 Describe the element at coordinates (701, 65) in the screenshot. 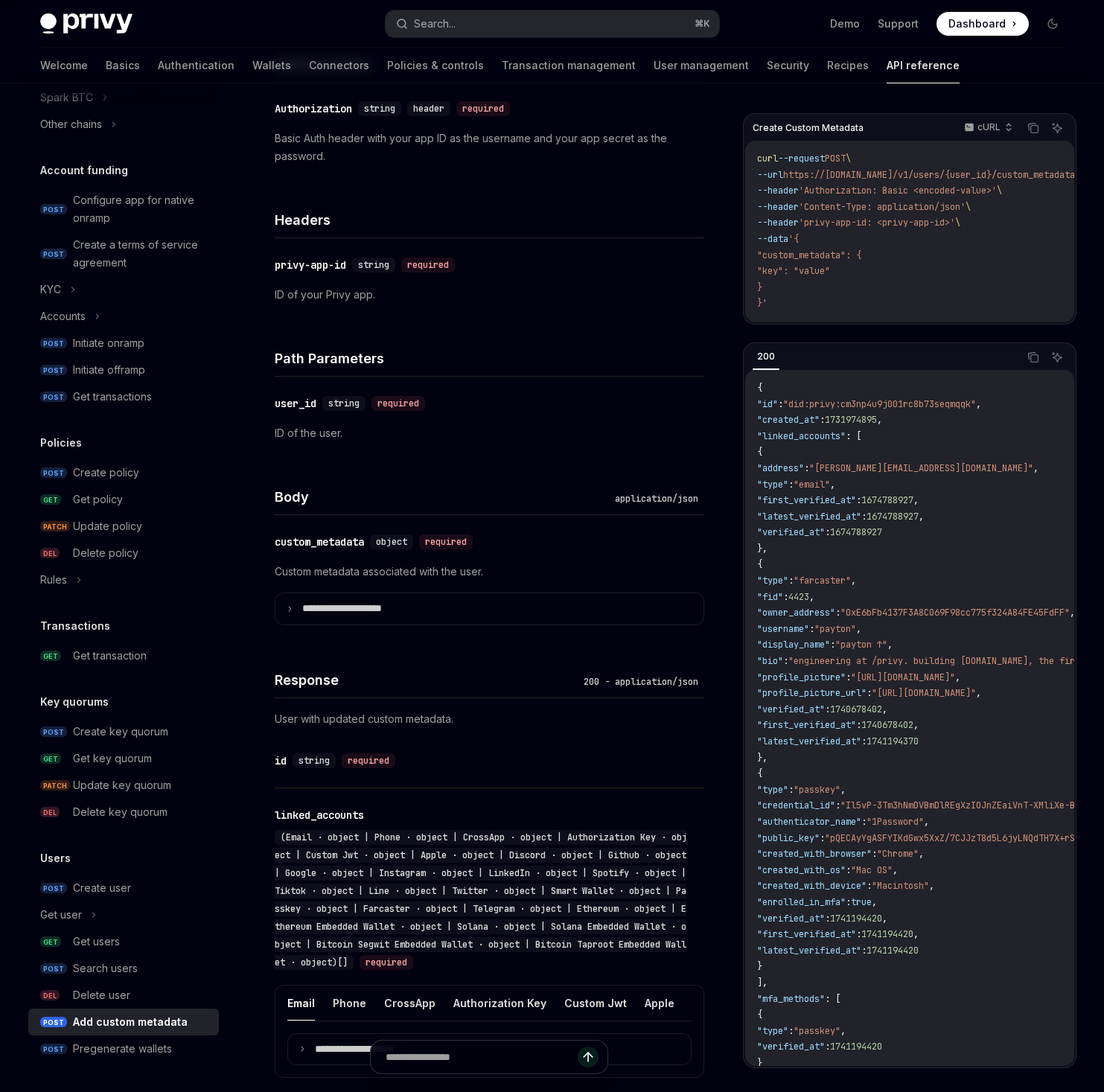

I see `a: User management` at that location.